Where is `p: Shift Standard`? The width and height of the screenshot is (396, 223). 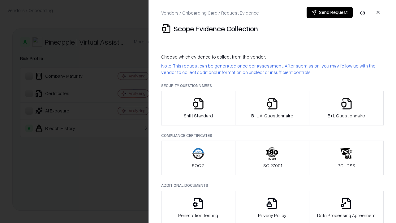 p: Shift Standard is located at coordinates (198, 115).